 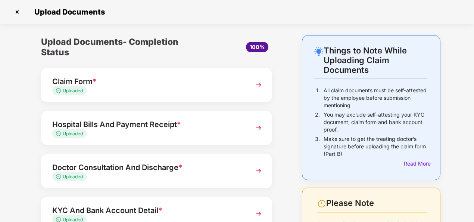 I want to click on p: 3., so click(x=317, y=146).